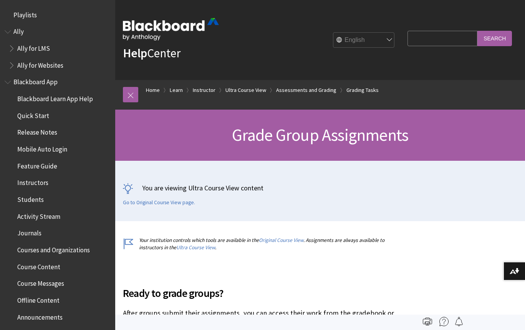  What do you see at coordinates (320, 187) in the screenshot?
I see `p: You are viewing Ultra Course View content` at bounding box center [320, 187].